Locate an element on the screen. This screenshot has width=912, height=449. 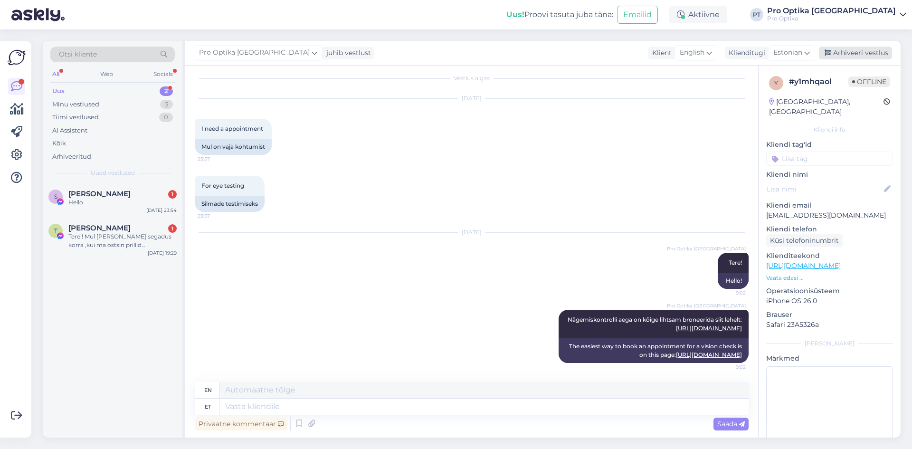
div: Privaatne kommentaar is located at coordinates (241, 424).